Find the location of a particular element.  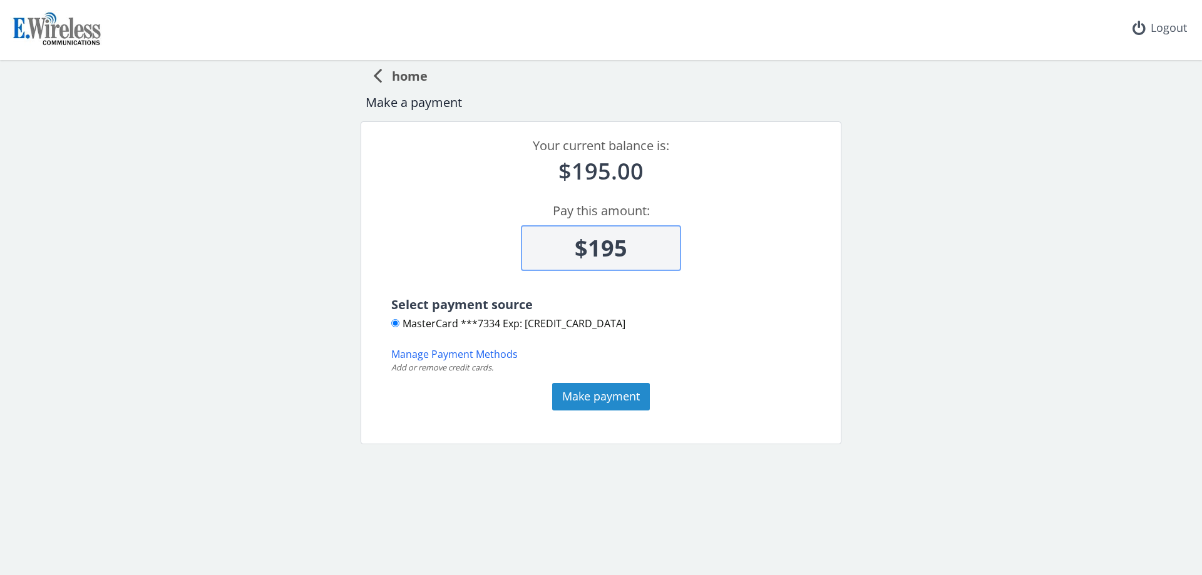

div: $195.00 is located at coordinates (601, 171).